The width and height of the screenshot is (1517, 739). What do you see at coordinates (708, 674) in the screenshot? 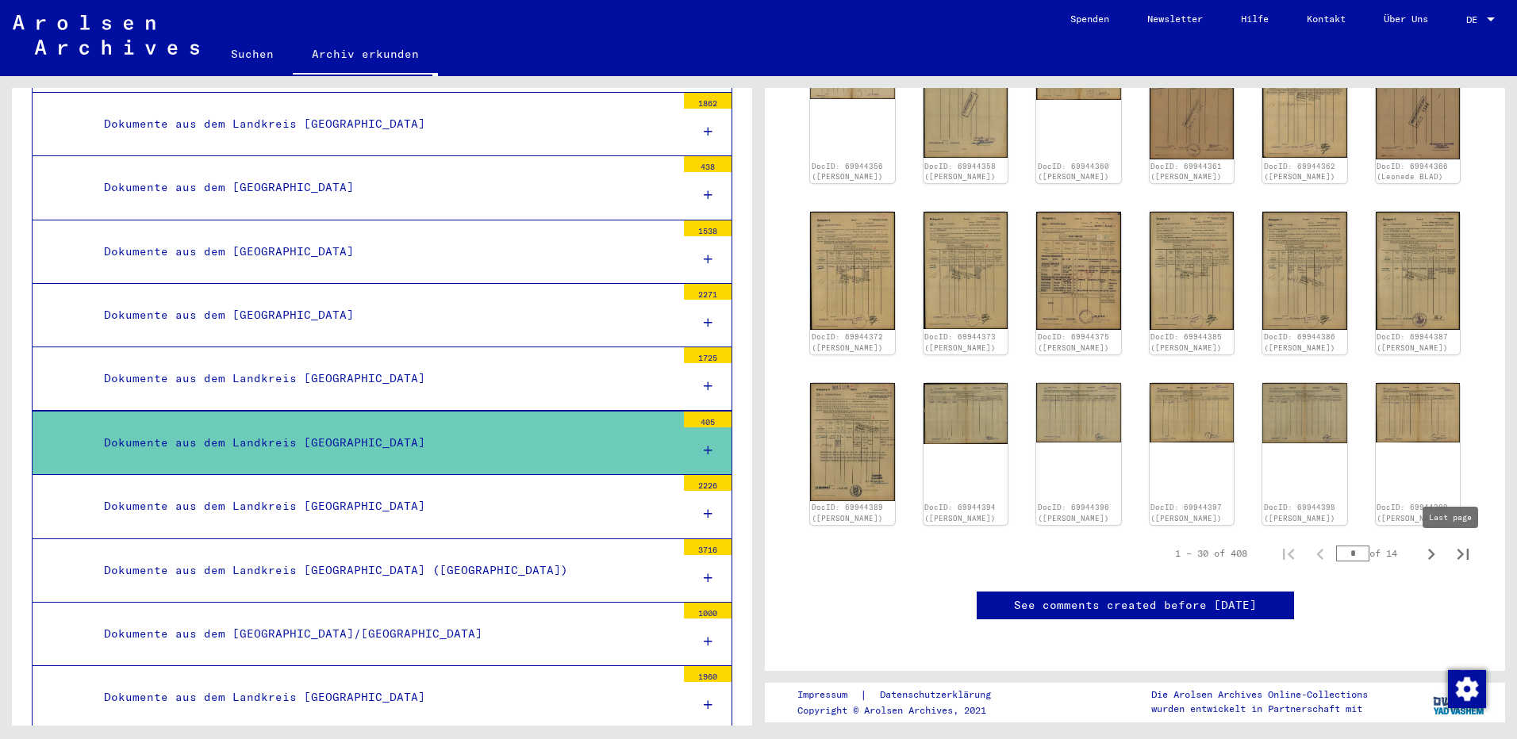
I see `div: 1960` at bounding box center [708, 674].